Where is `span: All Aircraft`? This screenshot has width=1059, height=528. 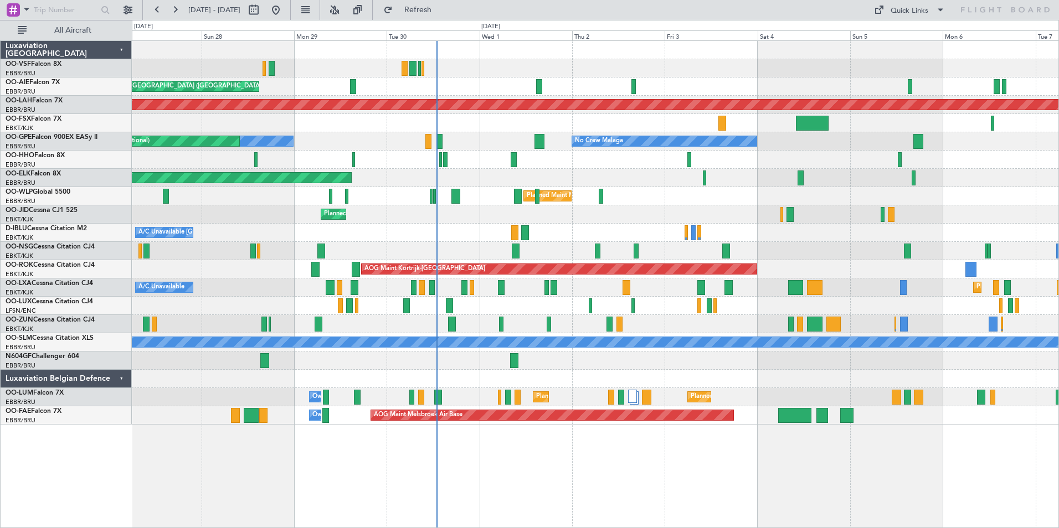
span: All Aircraft is located at coordinates (73, 30).